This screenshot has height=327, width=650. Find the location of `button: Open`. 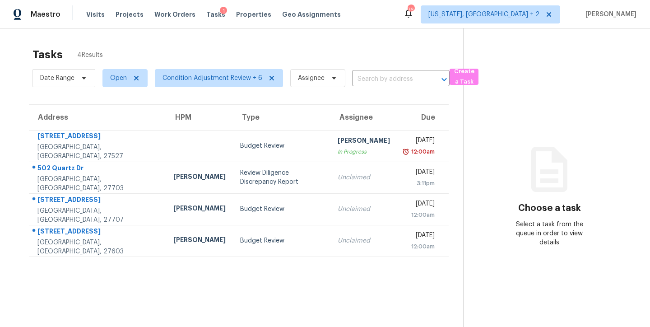

button: Open is located at coordinates (444, 79).